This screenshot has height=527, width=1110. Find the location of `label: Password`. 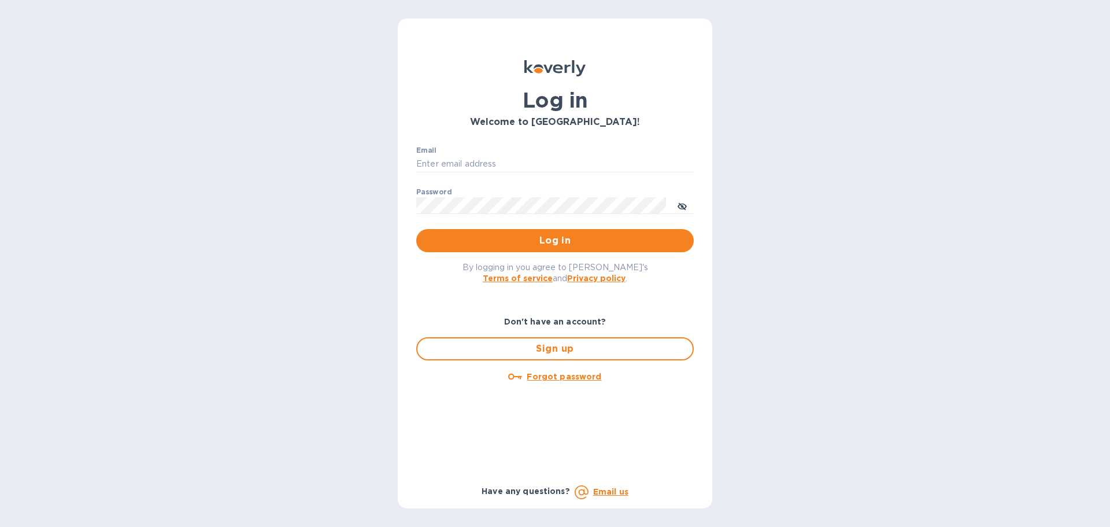

label: Password is located at coordinates (434, 192).